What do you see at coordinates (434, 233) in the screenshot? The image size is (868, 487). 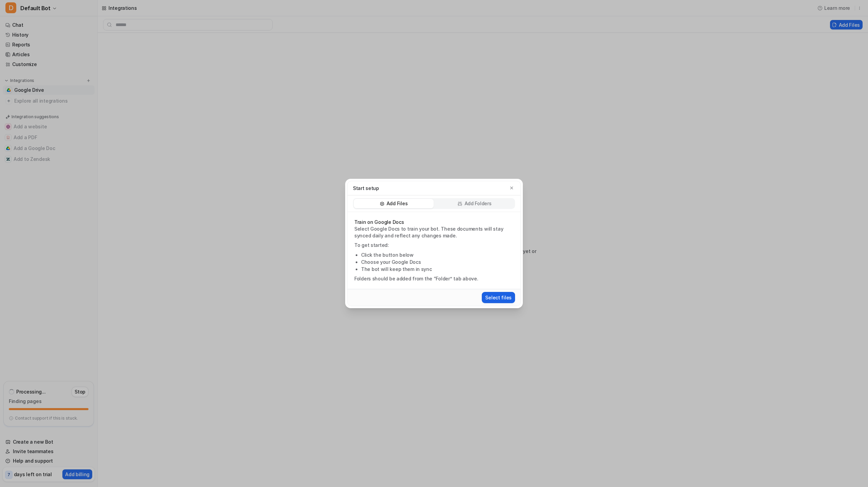 I see `p: Select Google Docs to train your bot. These documents will stay synced daily and reflect any chan...` at bounding box center [434, 233].